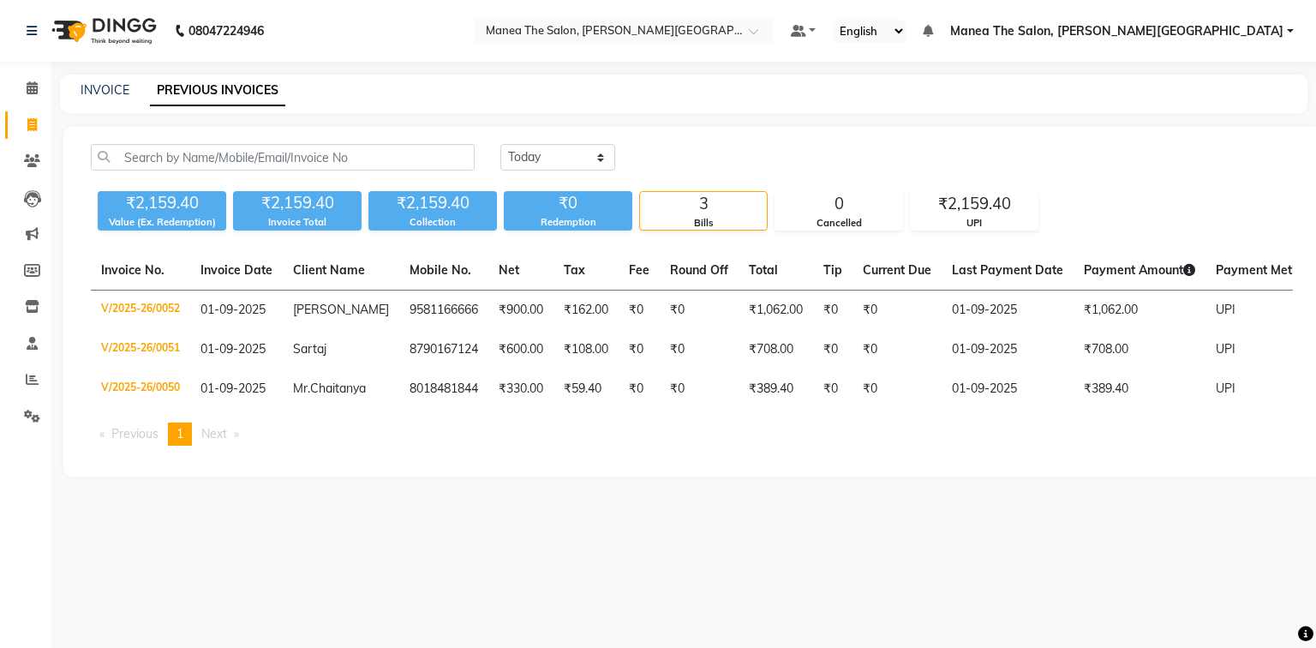  What do you see at coordinates (574, 270) in the screenshot?
I see `span: Tax` at bounding box center [574, 270].